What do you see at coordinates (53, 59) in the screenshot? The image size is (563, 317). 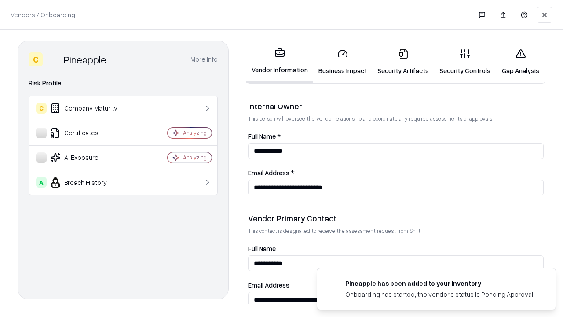 I see `img: Pineapple` at bounding box center [53, 59].